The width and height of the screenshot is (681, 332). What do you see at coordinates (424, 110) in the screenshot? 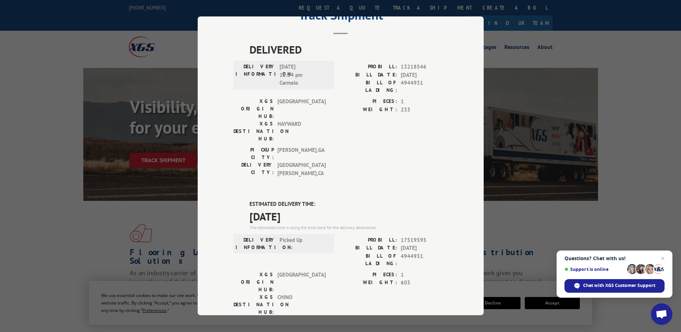
I see `span: 233` at bounding box center [424, 110].